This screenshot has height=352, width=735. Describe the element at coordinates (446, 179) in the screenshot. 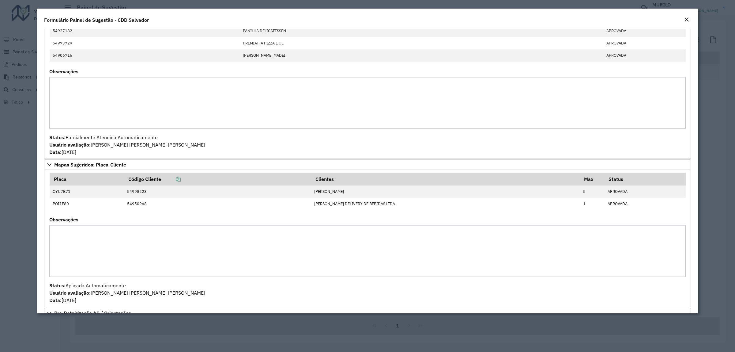

I see `th: Clientes` at that location.